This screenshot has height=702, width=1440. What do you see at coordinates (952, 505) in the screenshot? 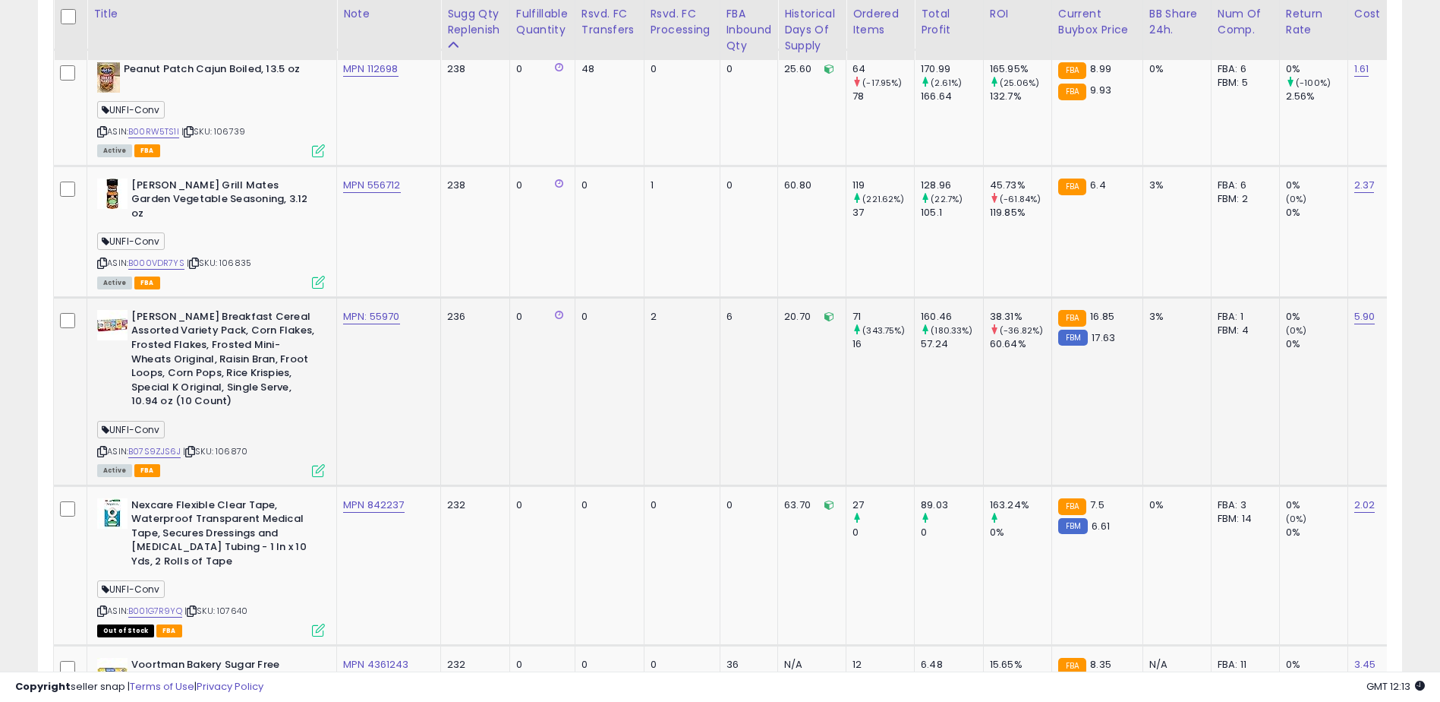
I see `div: 89.03` at bounding box center [952, 505].